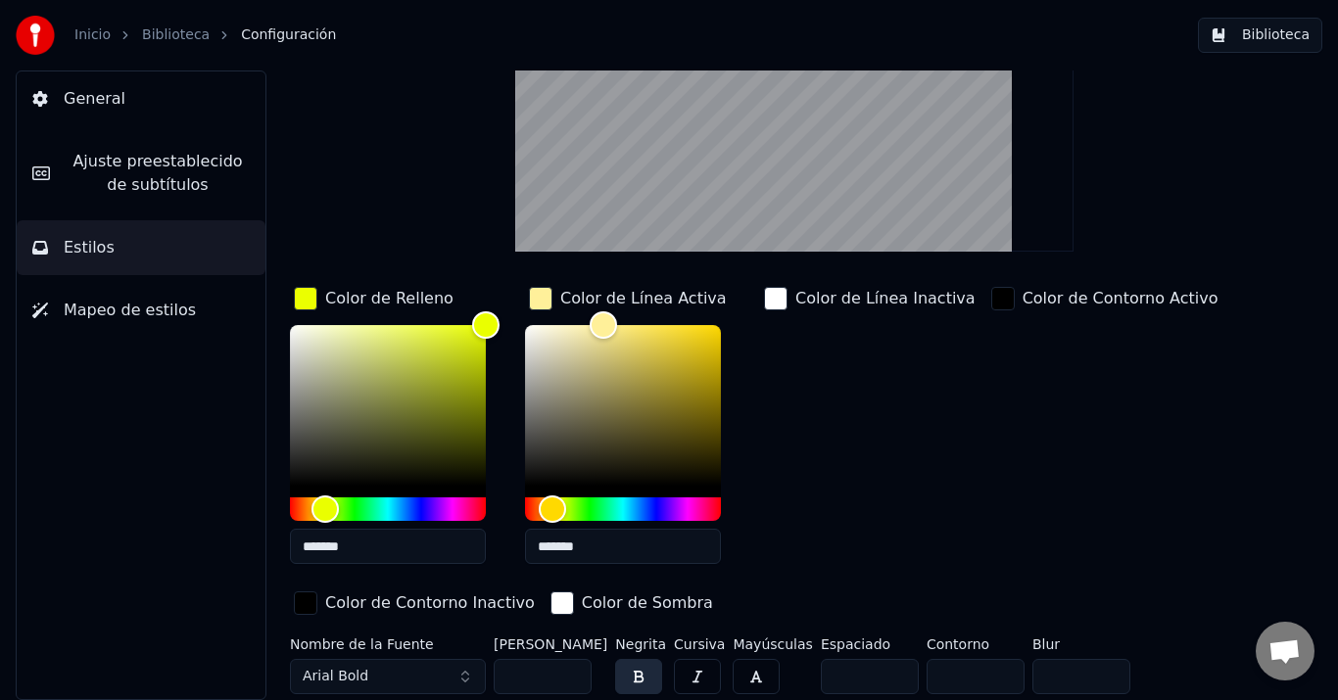  What do you see at coordinates (699, 645) in the screenshot?
I see `label: Cursiva` at bounding box center [699, 645].